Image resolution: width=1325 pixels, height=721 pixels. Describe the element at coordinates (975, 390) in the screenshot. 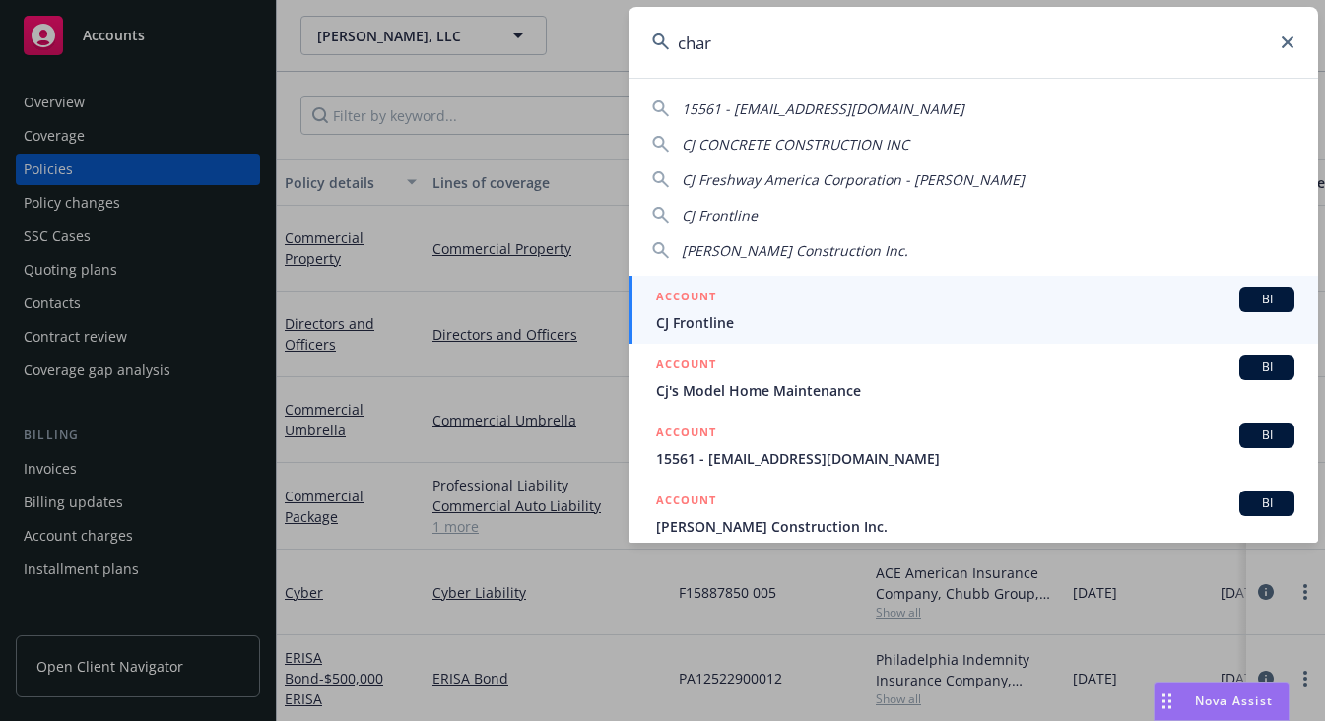

I see `span: Cj's Model Home Maintenance` at that location.